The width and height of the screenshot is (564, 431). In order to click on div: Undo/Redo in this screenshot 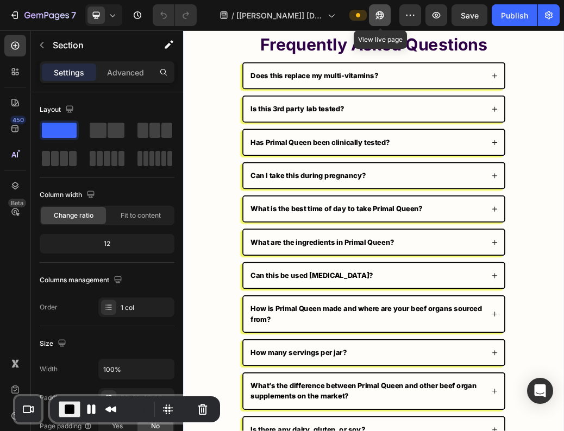, I will do `click(174, 15)`.